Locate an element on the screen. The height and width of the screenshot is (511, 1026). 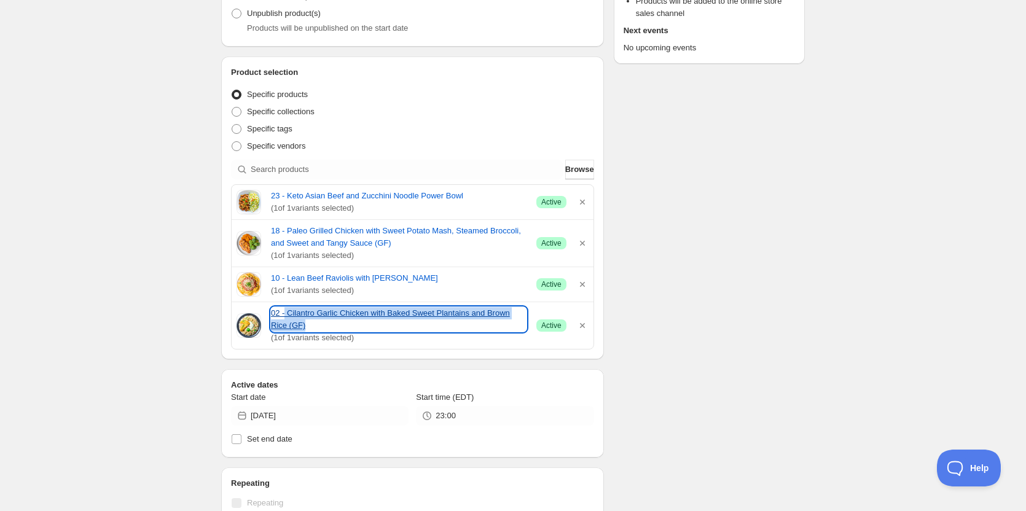
span: Start date is located at coordinates (248, 397).